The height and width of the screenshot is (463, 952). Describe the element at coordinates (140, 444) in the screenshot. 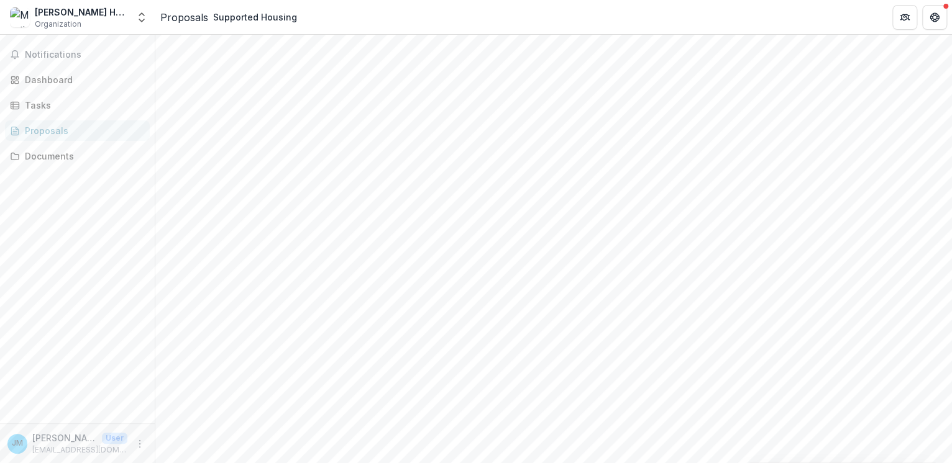

I see `button: More` at that location.